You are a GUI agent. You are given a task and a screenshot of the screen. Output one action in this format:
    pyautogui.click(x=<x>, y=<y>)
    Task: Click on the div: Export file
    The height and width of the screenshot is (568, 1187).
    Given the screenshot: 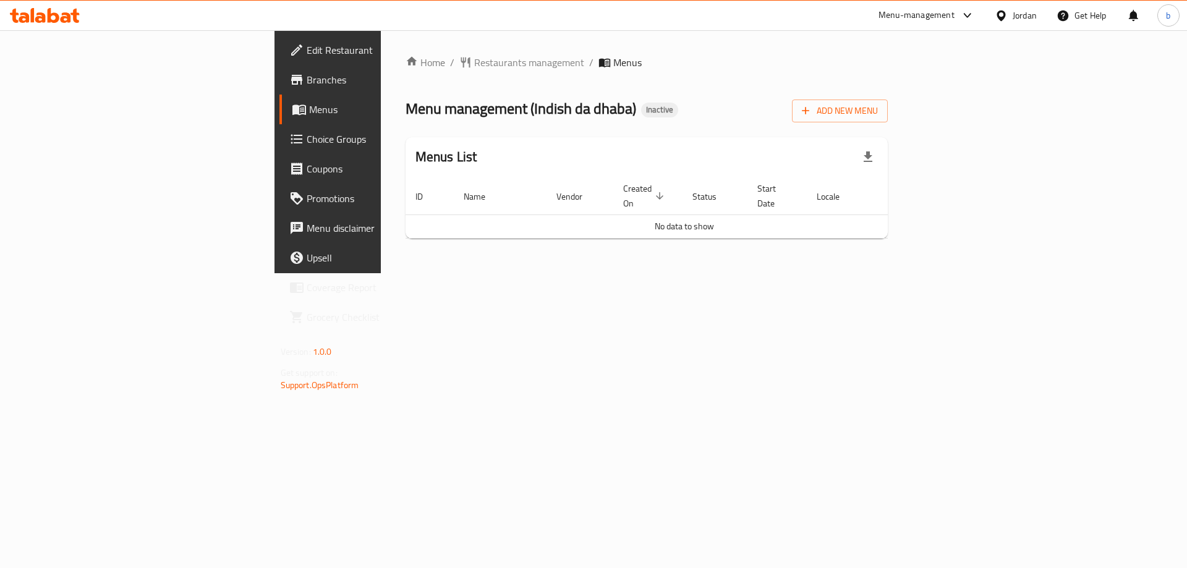 What is the action you would take?
    pyautogui.click(x=868, y=157)
    